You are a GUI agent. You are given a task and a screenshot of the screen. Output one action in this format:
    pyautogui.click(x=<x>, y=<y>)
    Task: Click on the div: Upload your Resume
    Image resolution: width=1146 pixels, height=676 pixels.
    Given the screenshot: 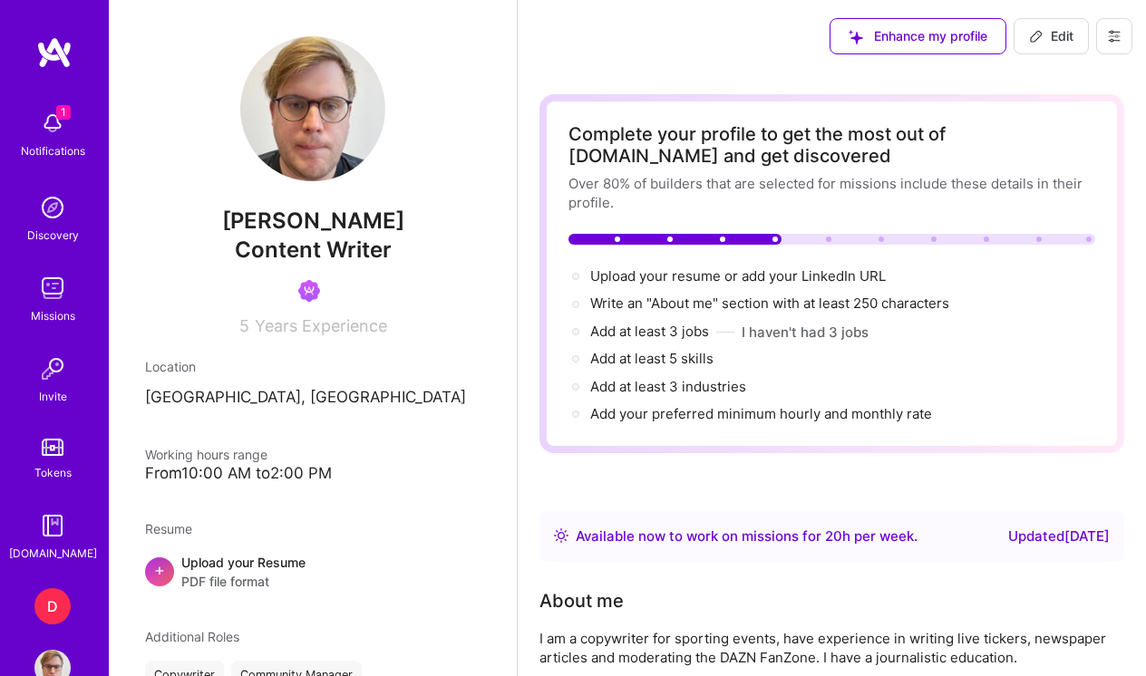 What is the action you would take?
    pyautogui.click(x=243, y=572)
    